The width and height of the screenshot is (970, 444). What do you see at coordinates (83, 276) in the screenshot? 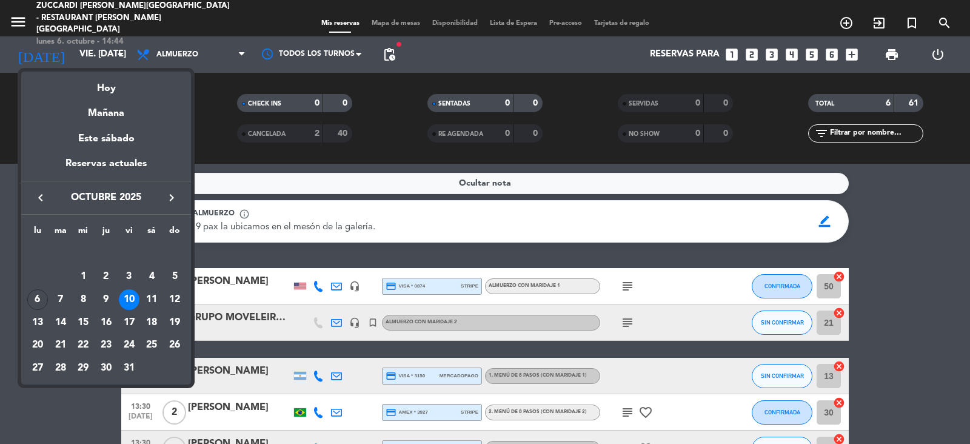
I see `div: 1` at bounding box center [83, 276].